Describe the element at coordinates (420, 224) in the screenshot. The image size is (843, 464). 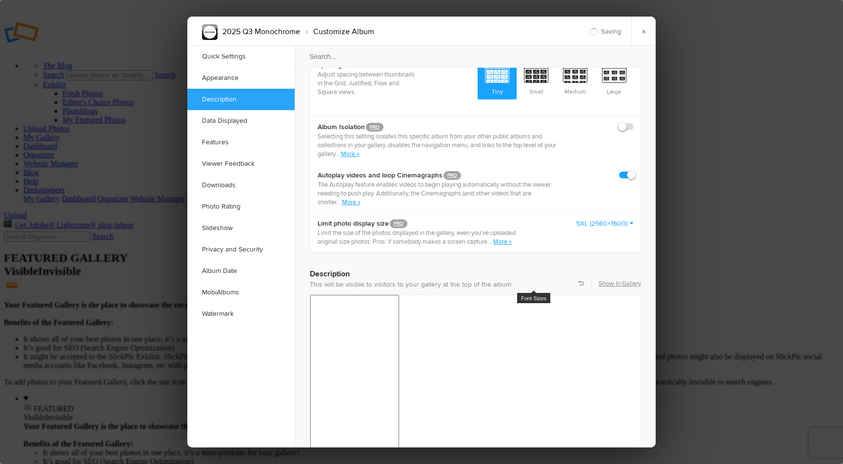
I see `b: Limit photo display size` at that location.